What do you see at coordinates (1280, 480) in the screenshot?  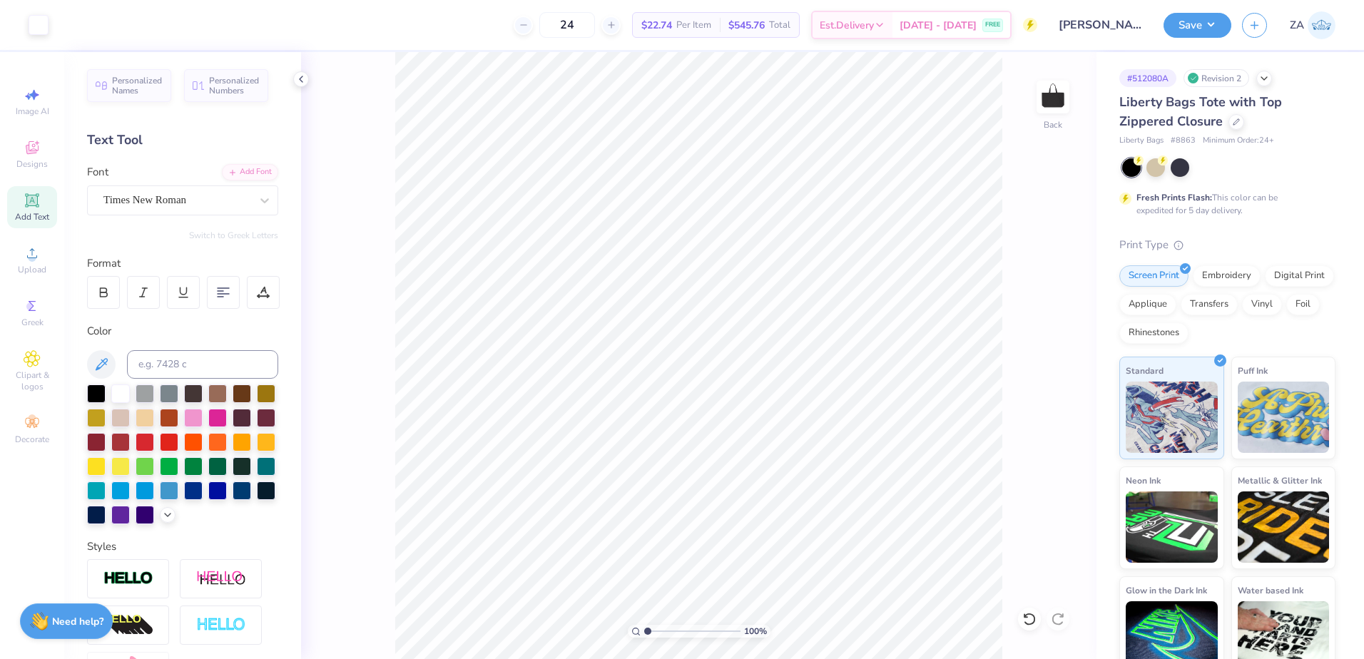 I see `span: Metallic & Glitter Ink` at bounding box center [1280, 480].